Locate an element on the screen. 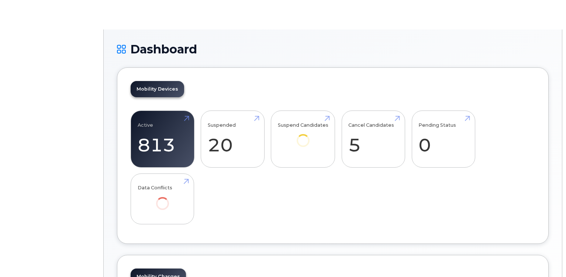  a: Cancel Candidates 5 is located at coordinates (373, 139).